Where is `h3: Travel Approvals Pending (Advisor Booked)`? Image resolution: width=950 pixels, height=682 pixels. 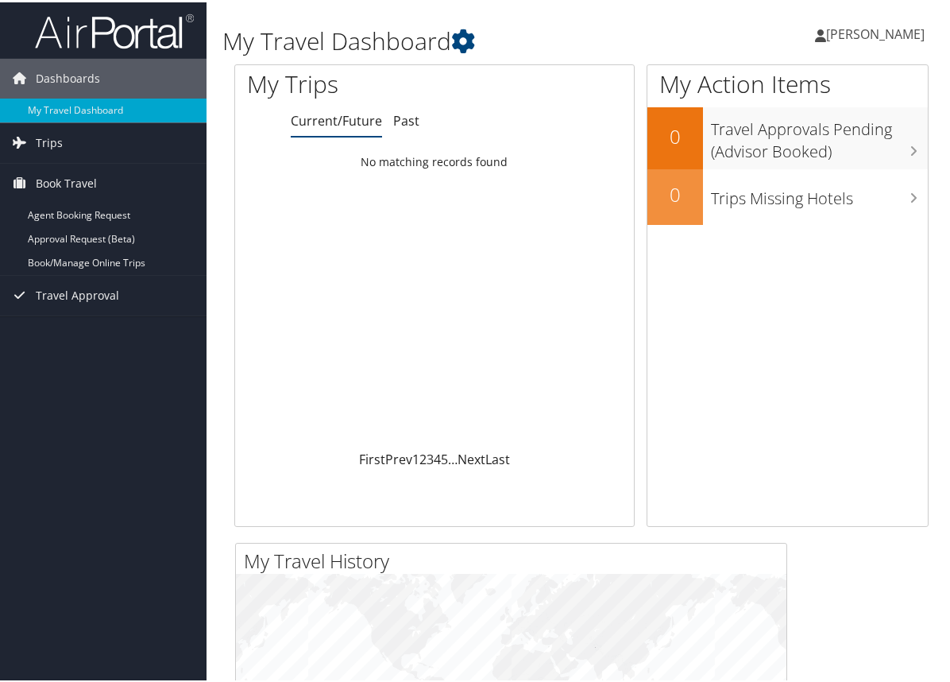 h3: Travel Approvals Pending (Advisor Booked) is located at coordinates (819, 134).